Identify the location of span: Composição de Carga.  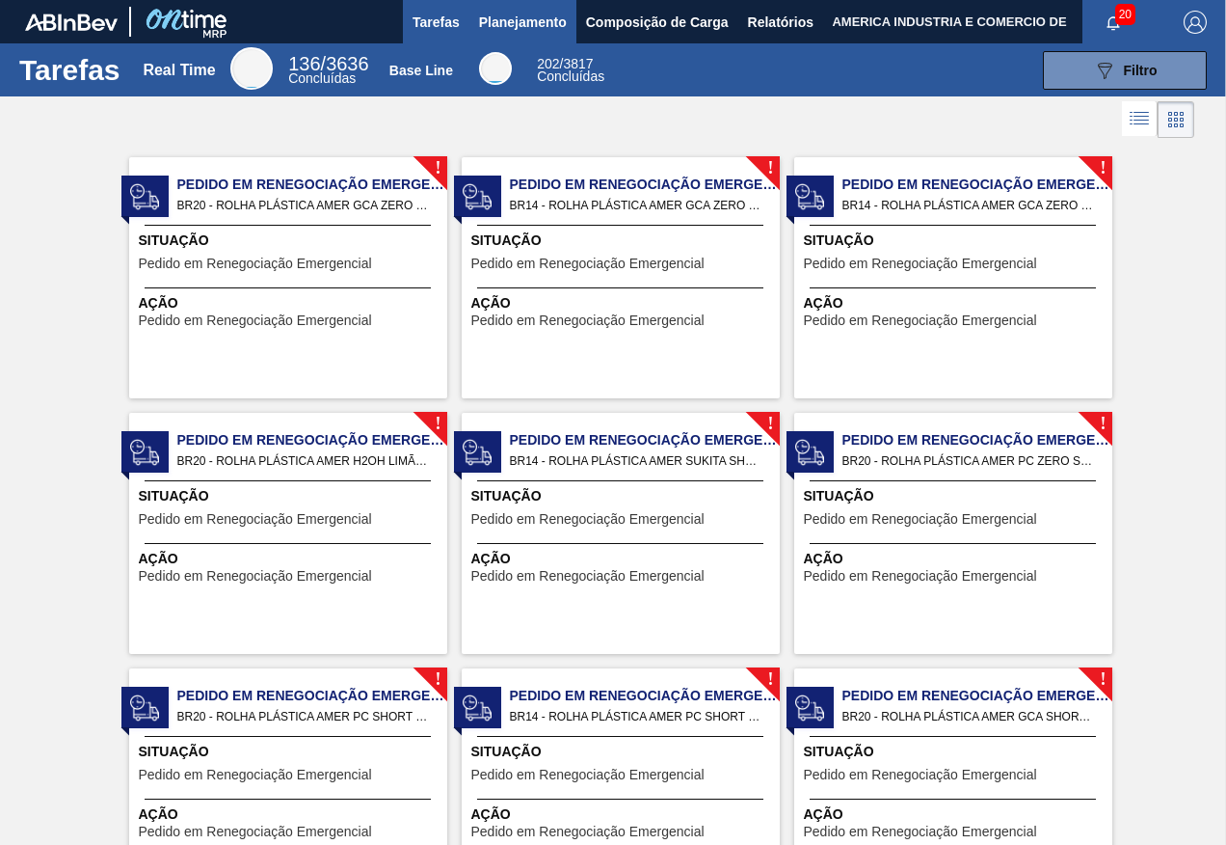
(658, 22).